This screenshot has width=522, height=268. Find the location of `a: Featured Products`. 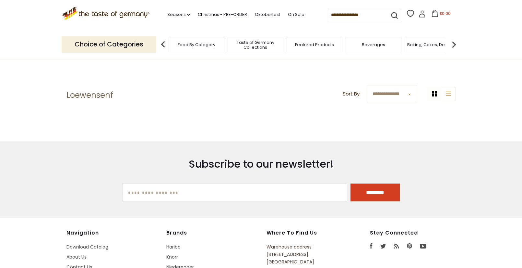

a: Featured Products is located at coordinates (315, 44).